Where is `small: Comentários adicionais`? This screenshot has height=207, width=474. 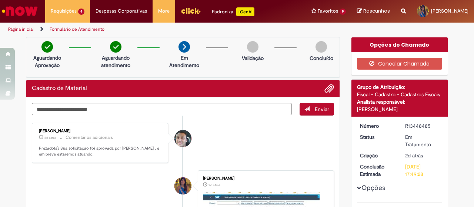 small: Comentários adicionais is located at coordinates (89, 137).